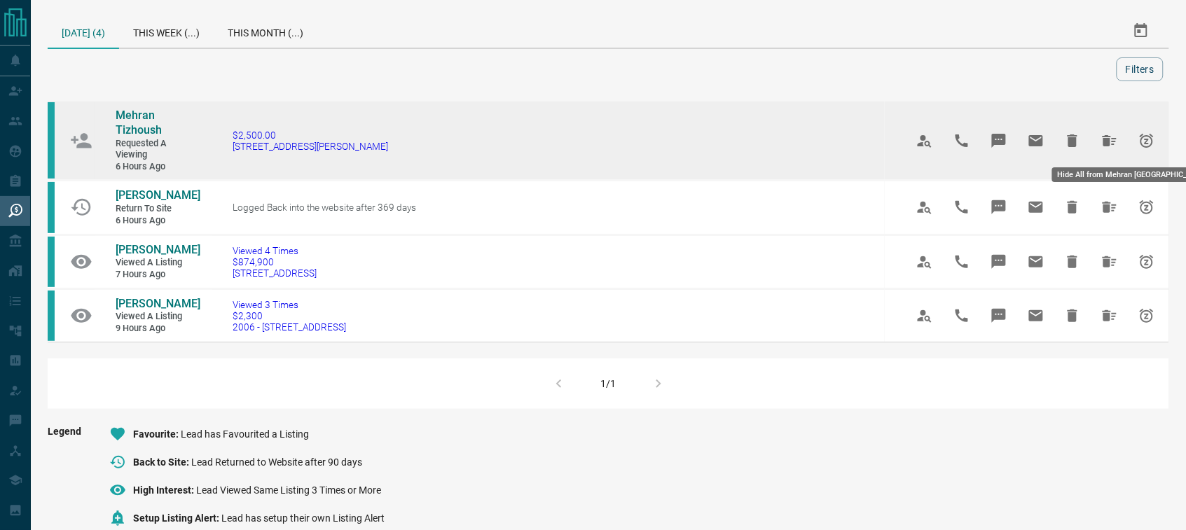 The width and height of the screenshot is (1186, 530). I want to click on span: Logged Back into the website after 369 days, so click(325, 207).